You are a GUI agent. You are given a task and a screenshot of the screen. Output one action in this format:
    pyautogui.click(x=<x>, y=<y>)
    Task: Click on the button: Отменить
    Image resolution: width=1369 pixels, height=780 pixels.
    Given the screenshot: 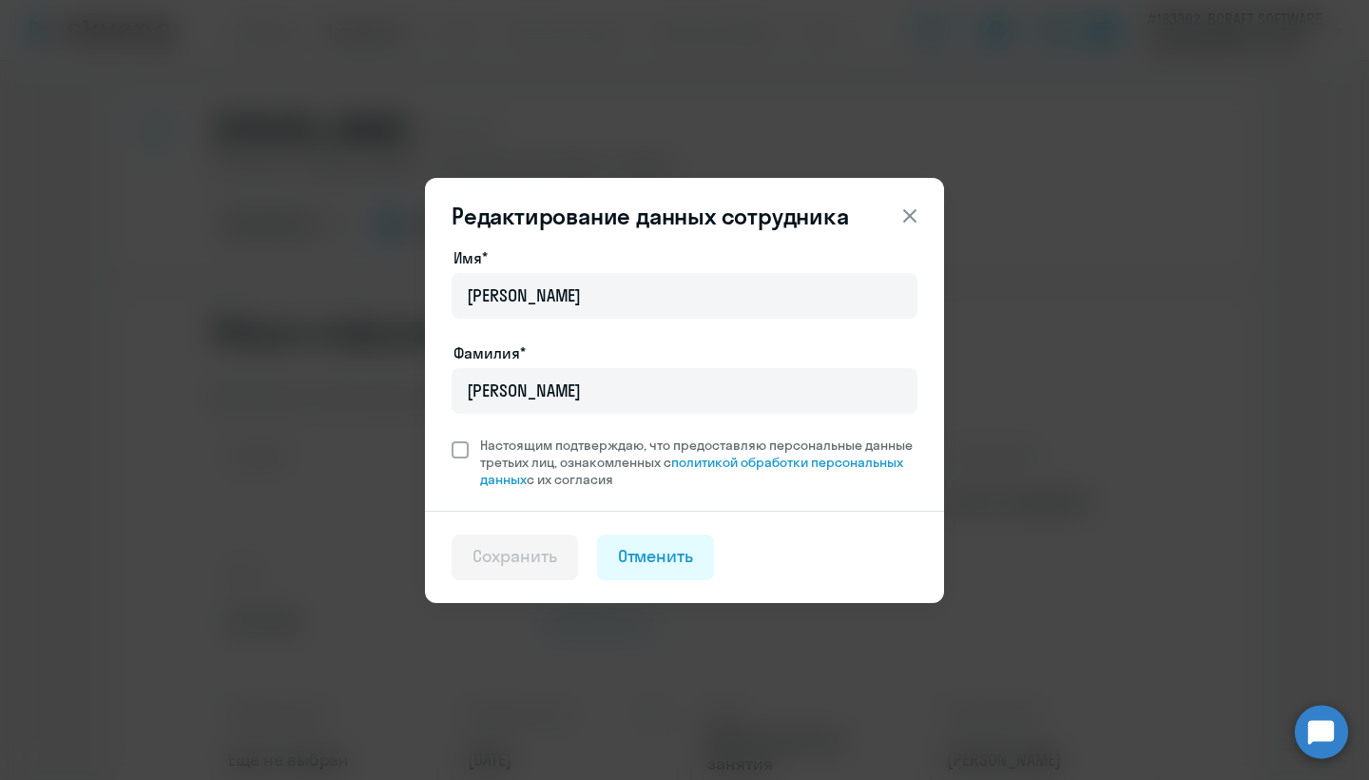 What is the action you would take?
    pyautogui.click(x=656, y=557)
    